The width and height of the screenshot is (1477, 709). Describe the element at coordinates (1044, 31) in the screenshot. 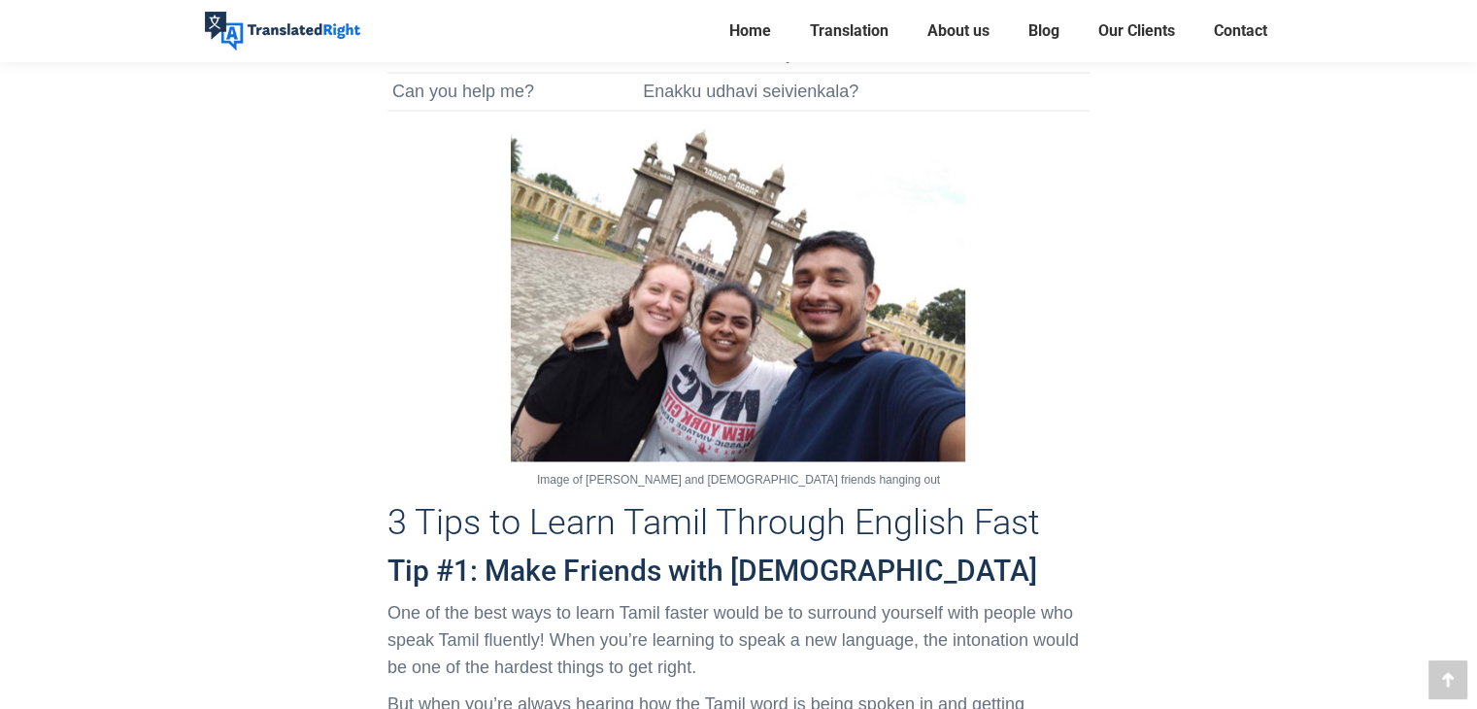

I see `span: Blog` at that location.